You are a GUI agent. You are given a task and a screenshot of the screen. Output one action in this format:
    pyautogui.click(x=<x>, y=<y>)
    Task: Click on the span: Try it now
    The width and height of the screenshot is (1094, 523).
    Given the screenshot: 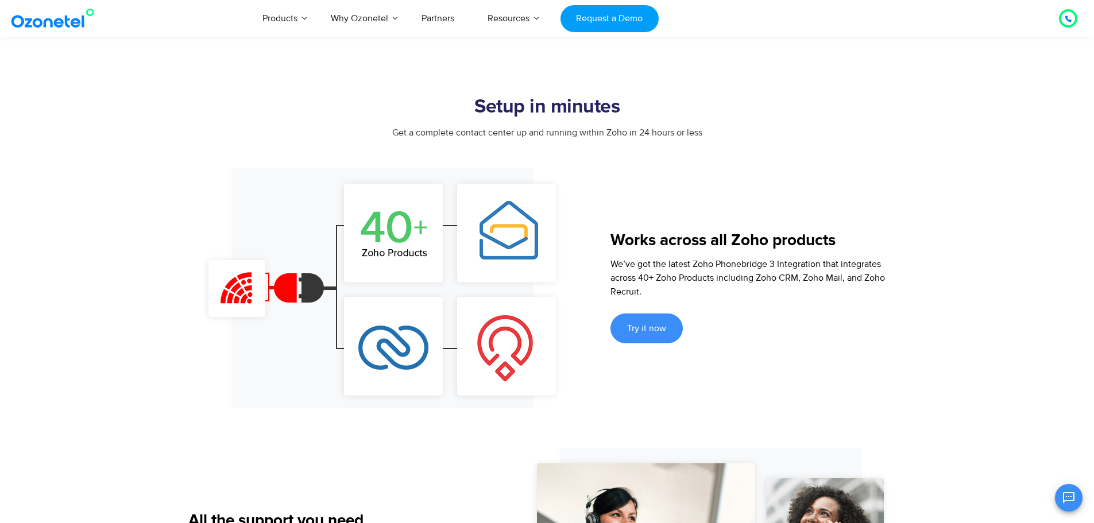 What is the action you would take?
    pyautogui.click(x=647, y=329)
    